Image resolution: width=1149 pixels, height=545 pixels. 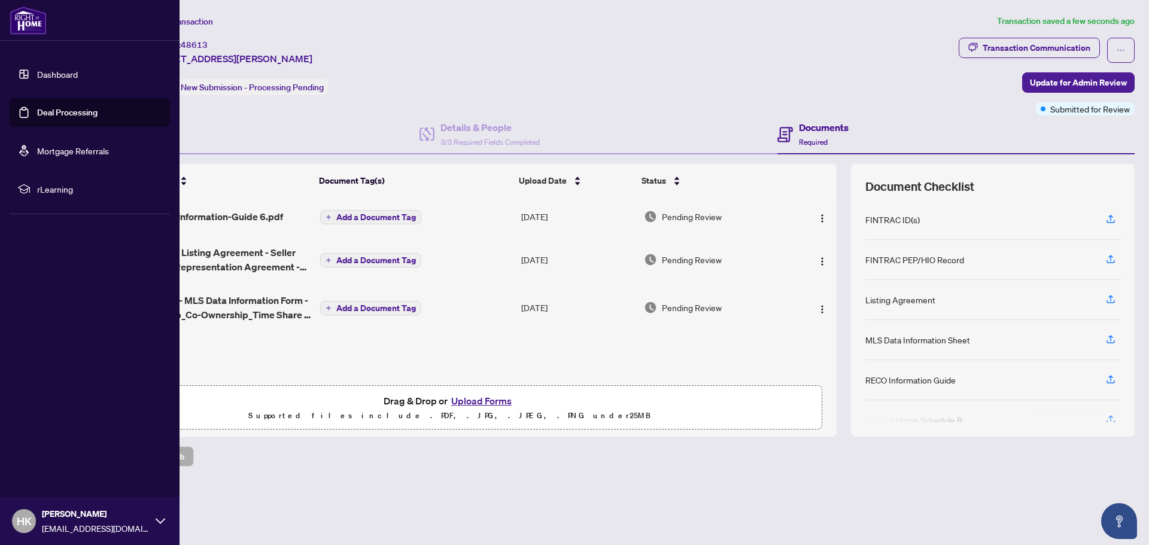 What do you see at coordinates (194, 45) in the screenshot?
I see `span: 48613` at bounding box center [194, 45].